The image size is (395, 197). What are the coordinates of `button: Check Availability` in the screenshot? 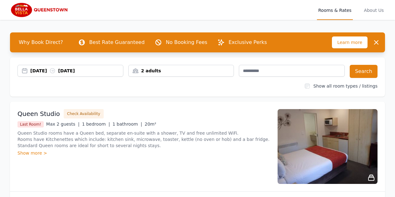 It's located at (84, 114).